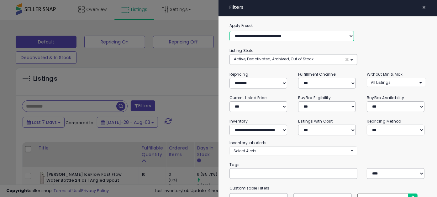 The height and width of the screenshot is (197, 437). I want to click on span: Active, Deactivated, Archived, Out of Stock, so click(273, 59).